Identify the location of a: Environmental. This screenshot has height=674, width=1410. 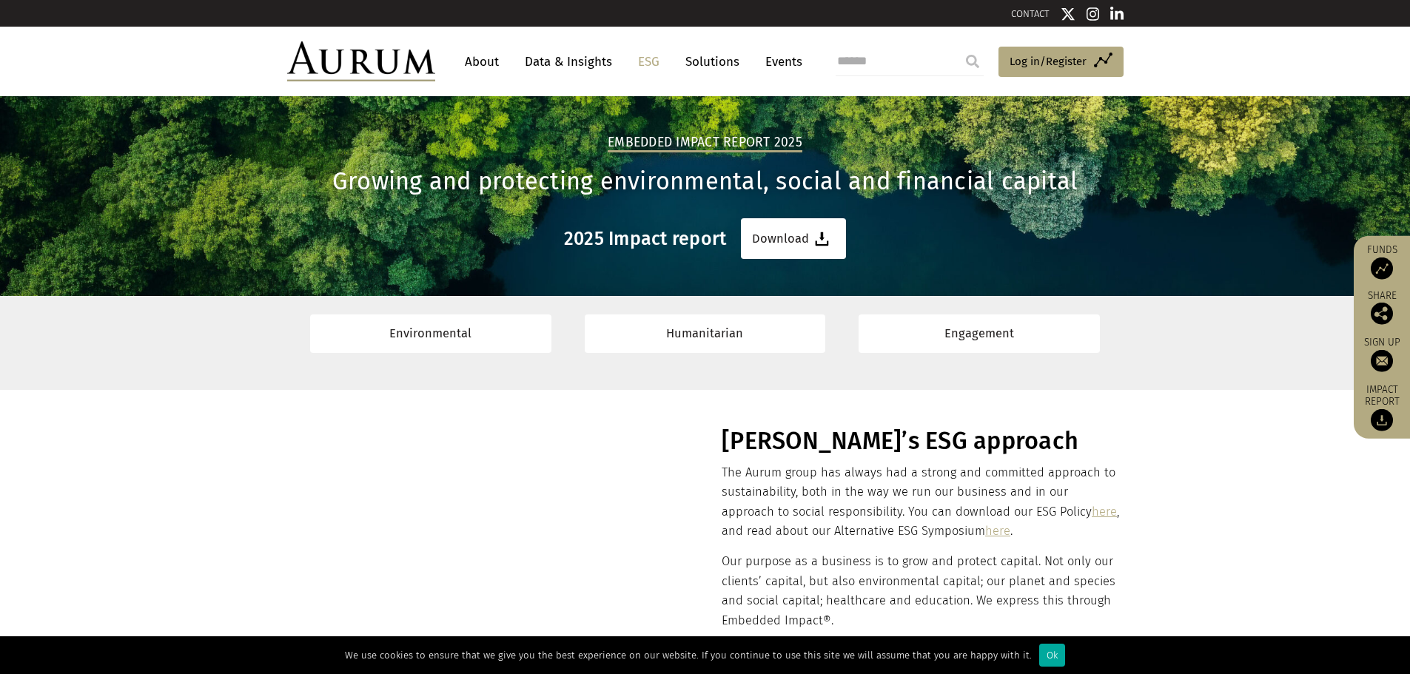
(431, 333).